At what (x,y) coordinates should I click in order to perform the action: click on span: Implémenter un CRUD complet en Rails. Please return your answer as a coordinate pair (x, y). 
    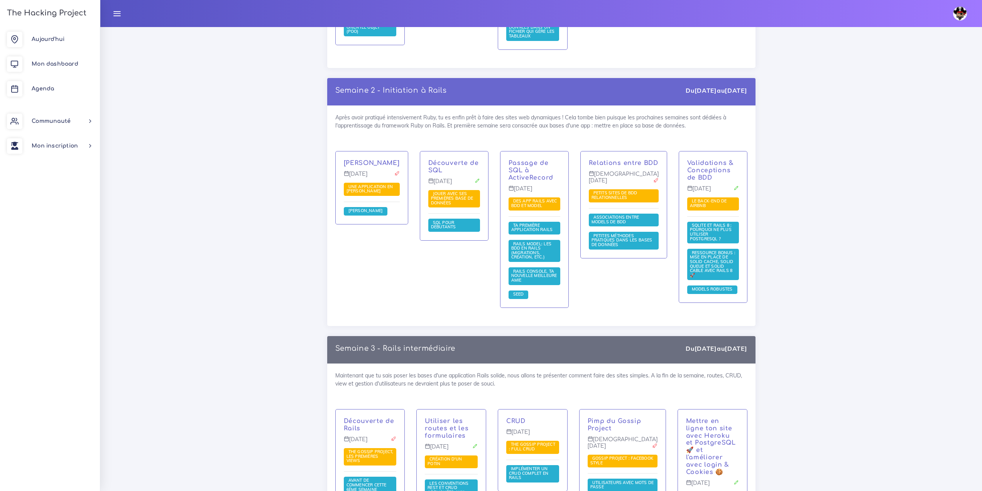
    Looking at the image, I should click on (529, 472).